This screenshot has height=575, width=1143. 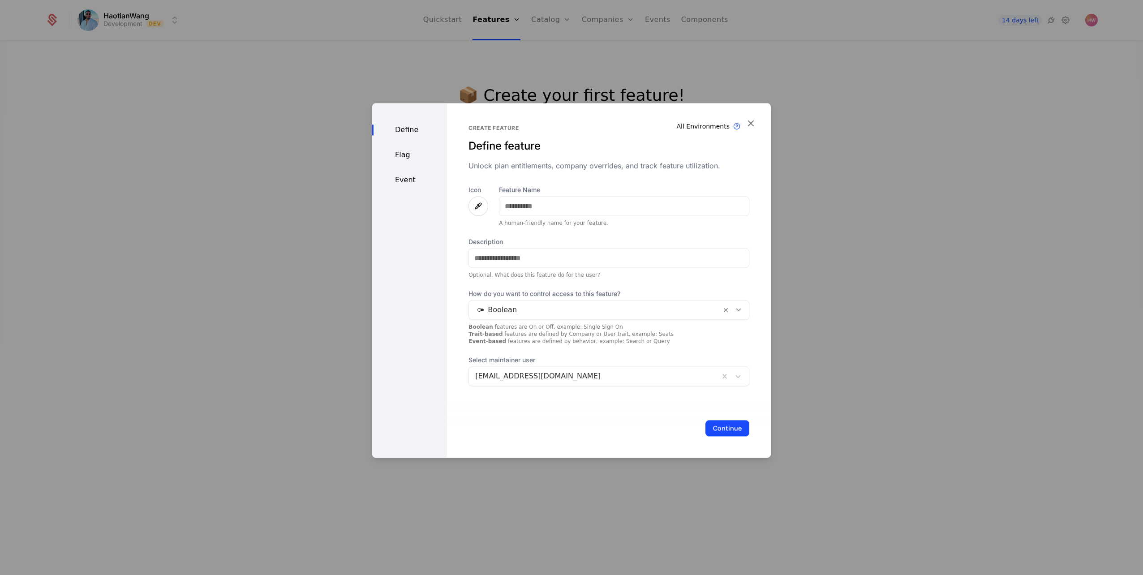 What do you see at coordinates (703, 126) in the screenshot?
I see `div: All Environments` at bounding box center [703, 126].